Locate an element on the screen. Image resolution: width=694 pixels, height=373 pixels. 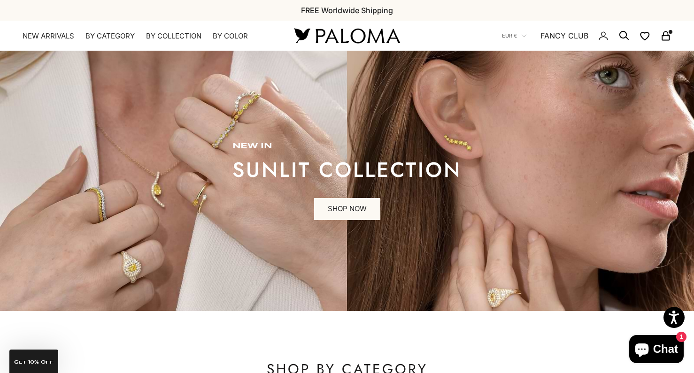
summary: By Collection is located at coordinates (174, 36).